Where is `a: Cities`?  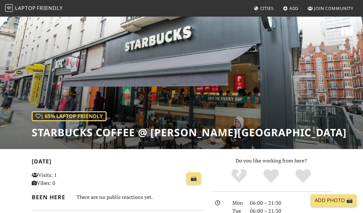
a: Cities is located at coordinates (264, 8).